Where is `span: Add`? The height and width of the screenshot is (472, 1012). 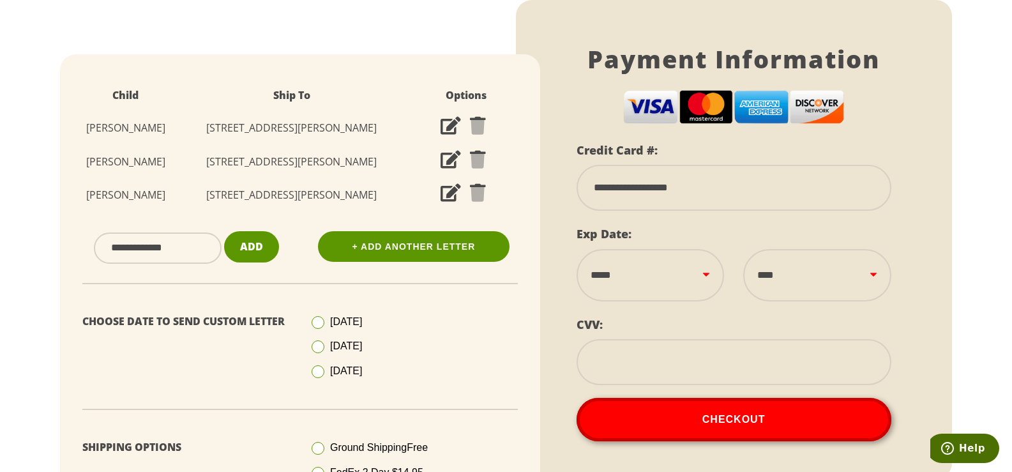 span: Add is located at coordinates (252, 246).